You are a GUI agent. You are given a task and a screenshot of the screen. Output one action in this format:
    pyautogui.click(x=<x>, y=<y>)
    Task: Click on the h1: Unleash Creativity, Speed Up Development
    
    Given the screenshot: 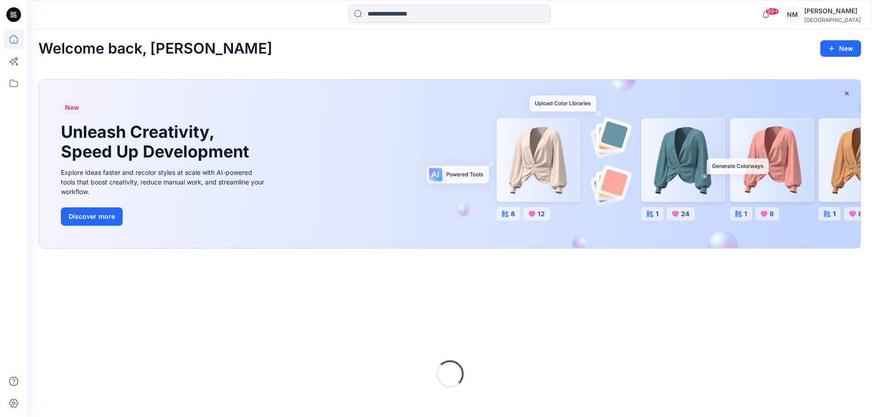 What is the action you would take?
    pyautogui.click(x=157, y=142)
    